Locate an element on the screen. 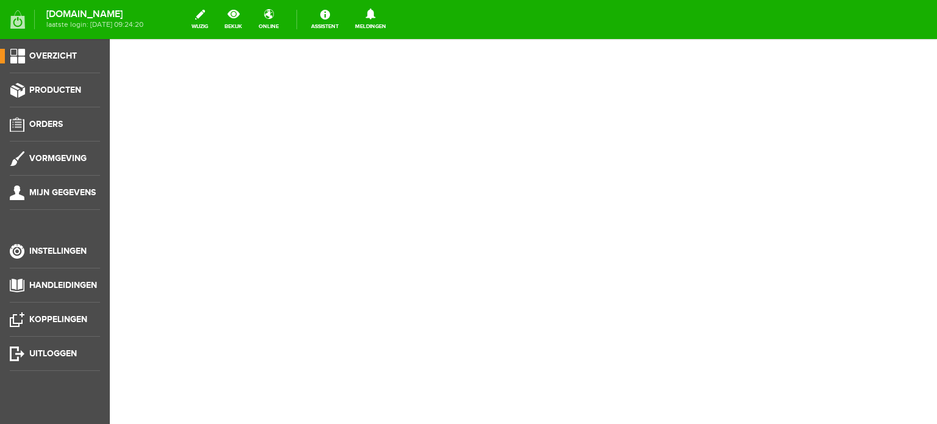  span: Mijn gegevens is located at coordinates (62, 192).